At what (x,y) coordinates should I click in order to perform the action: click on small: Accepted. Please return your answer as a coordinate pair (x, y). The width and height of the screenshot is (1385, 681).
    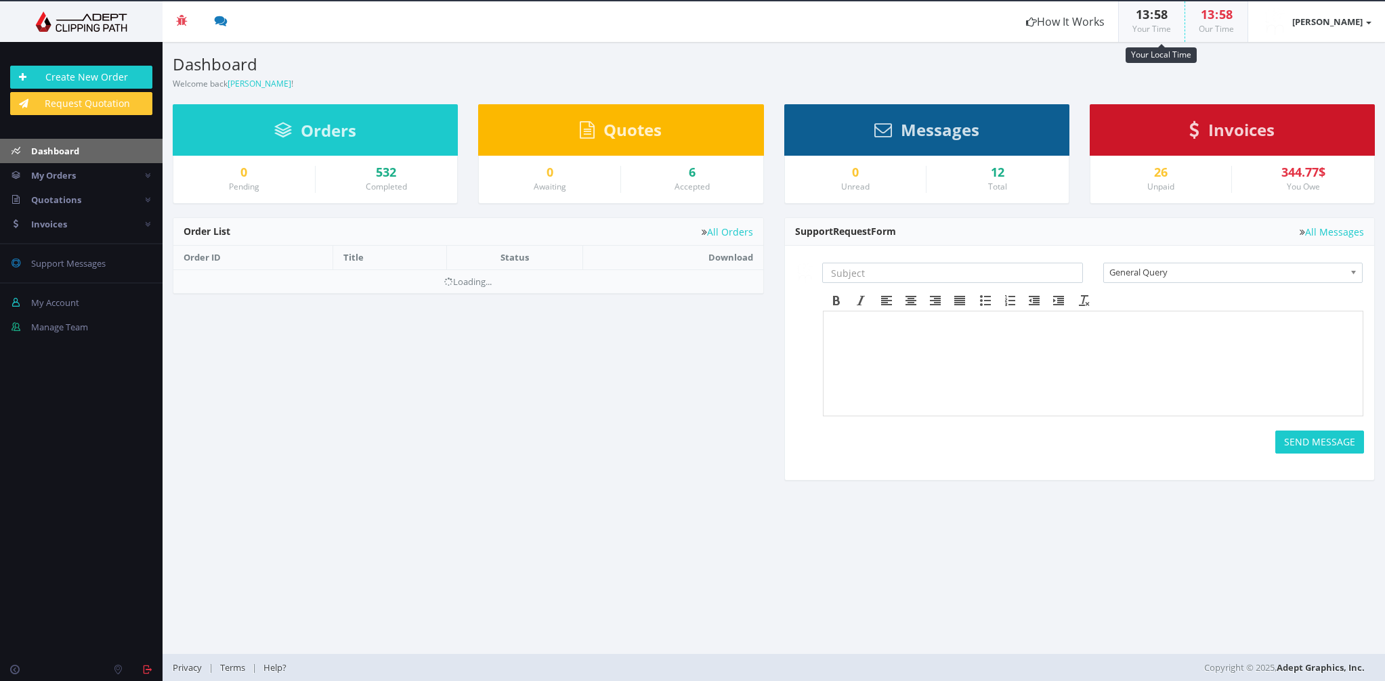
    Looking at the image, I should click on (692, 186).